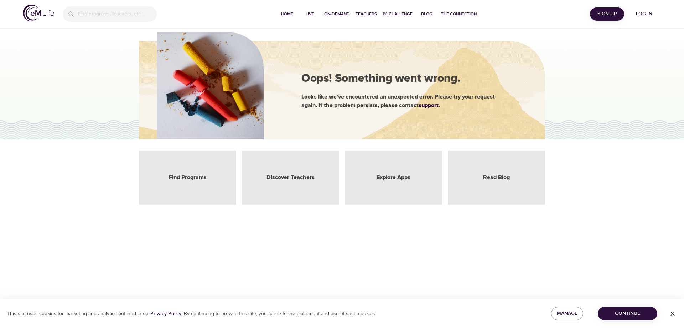 This screenshot has width=684, height=328. I want to click on img: hero, so click(210, 86).